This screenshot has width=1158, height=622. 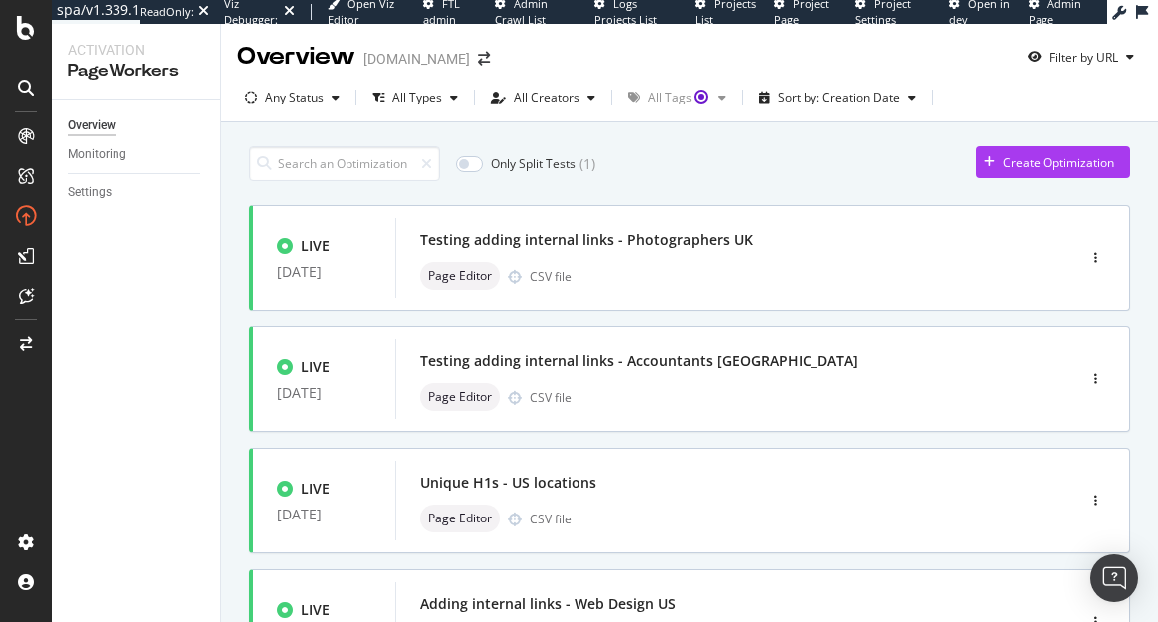 What do you see at coordinates (533, 163) in the screenshot?
I see `div: Only Split Tests` at bounding box center [533, 163].